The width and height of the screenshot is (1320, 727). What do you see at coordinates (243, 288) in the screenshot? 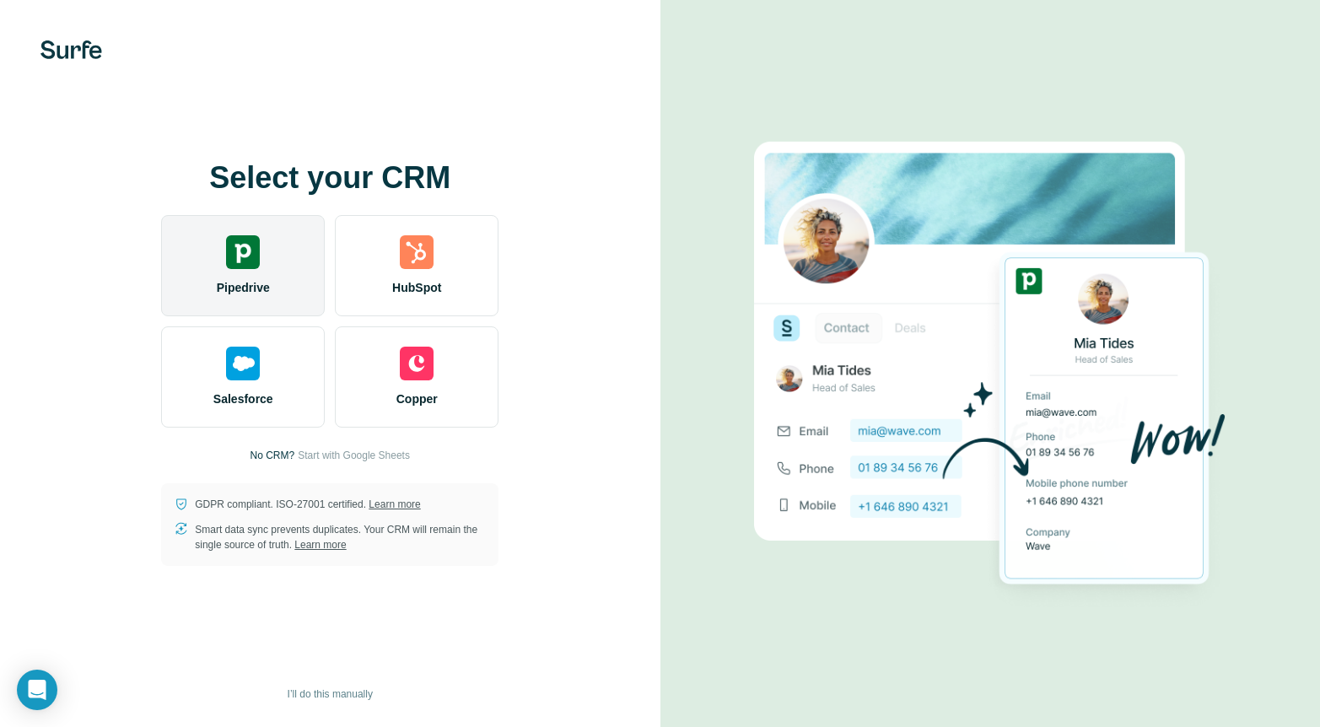
I see `span: Pipedrive` at bounding box center [243, 288].